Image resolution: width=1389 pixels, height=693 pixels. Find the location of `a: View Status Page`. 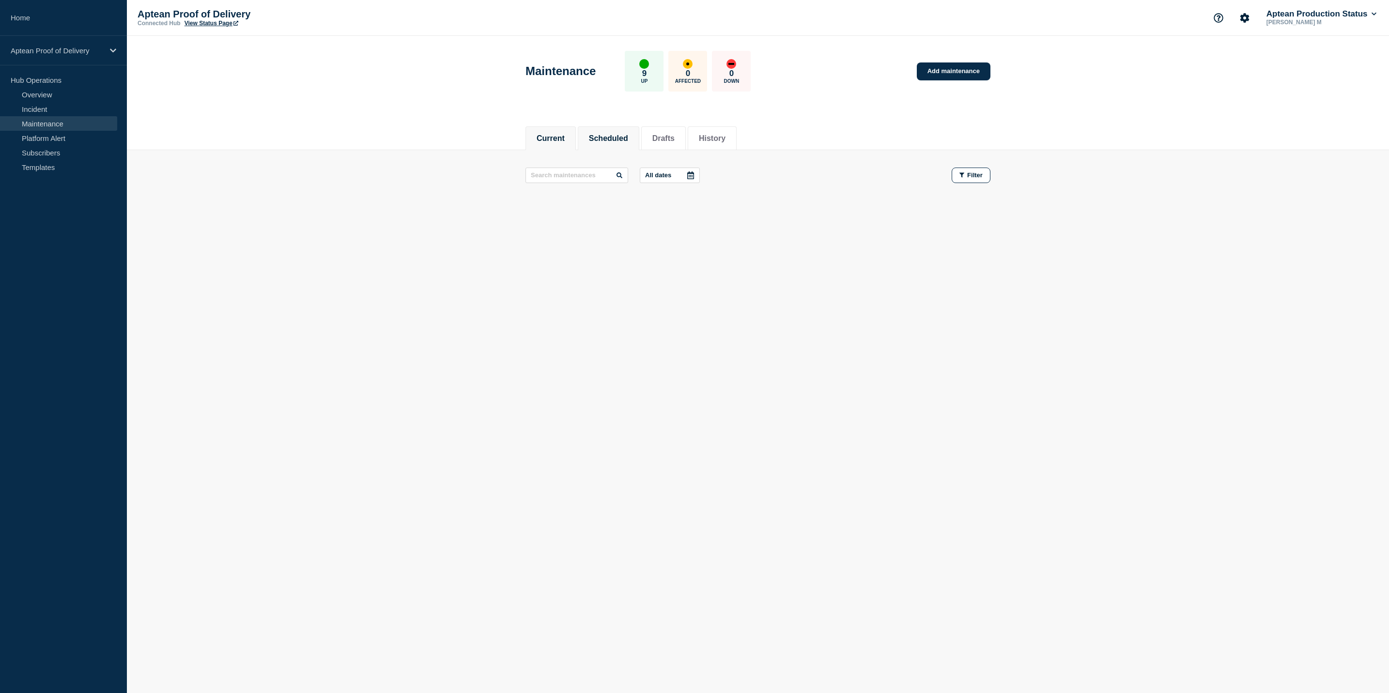

a: View Status Page is located at coordinates (211, 23).